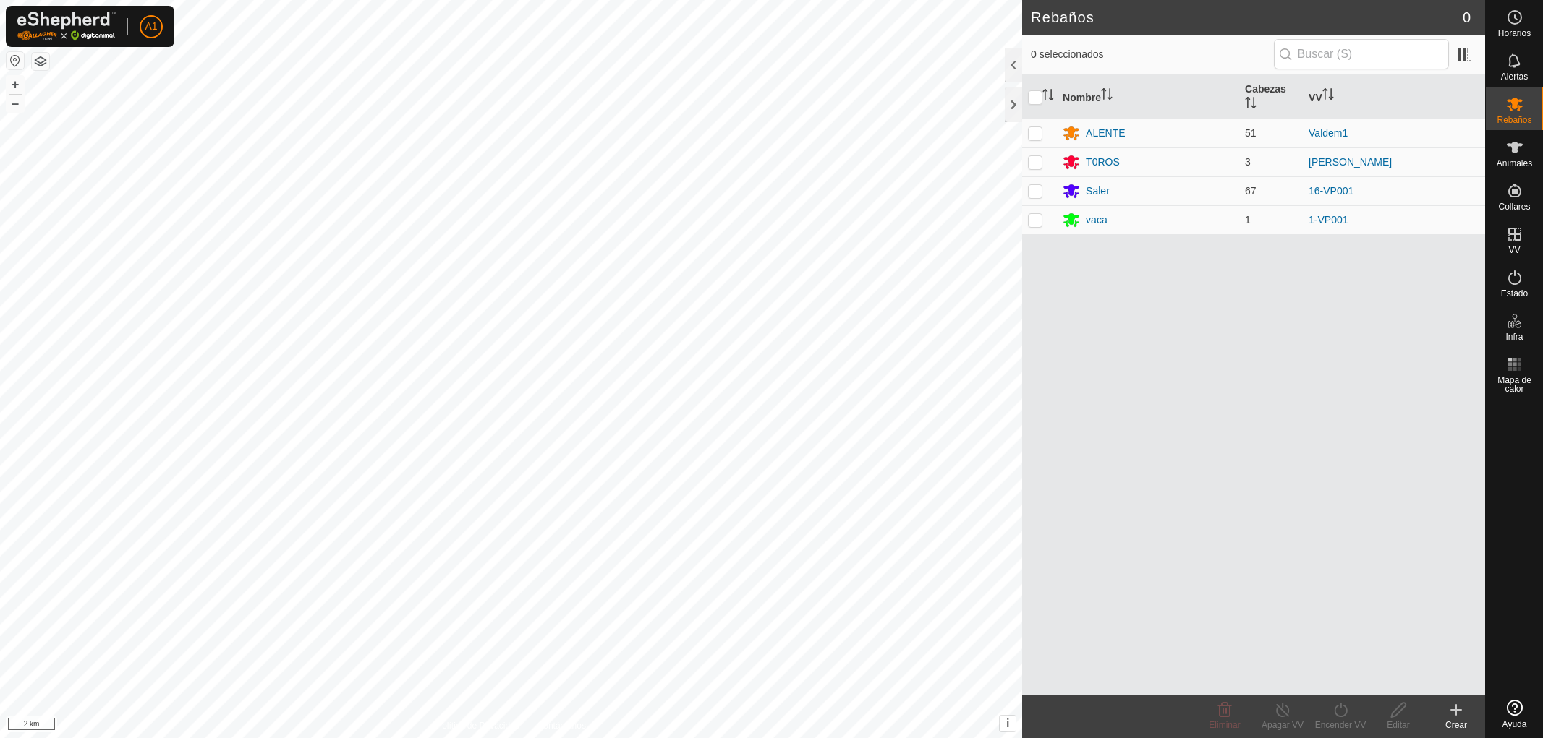  I want to click on a: 1-VP001, so click(1328, 220).